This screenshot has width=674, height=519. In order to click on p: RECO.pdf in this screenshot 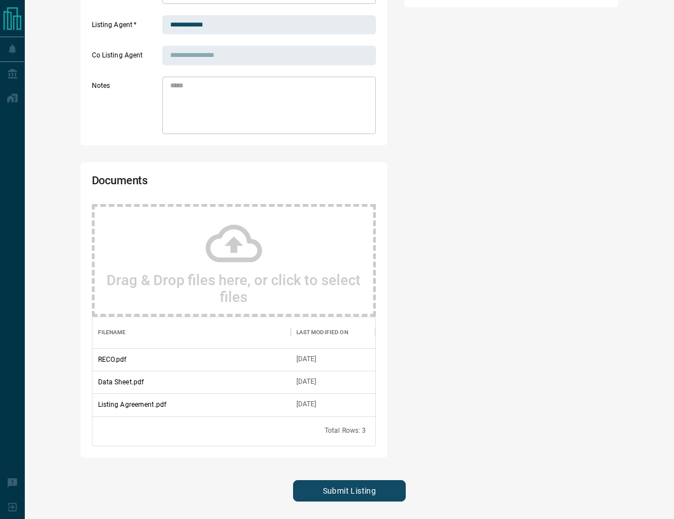, I will do `click(112, 360)`.